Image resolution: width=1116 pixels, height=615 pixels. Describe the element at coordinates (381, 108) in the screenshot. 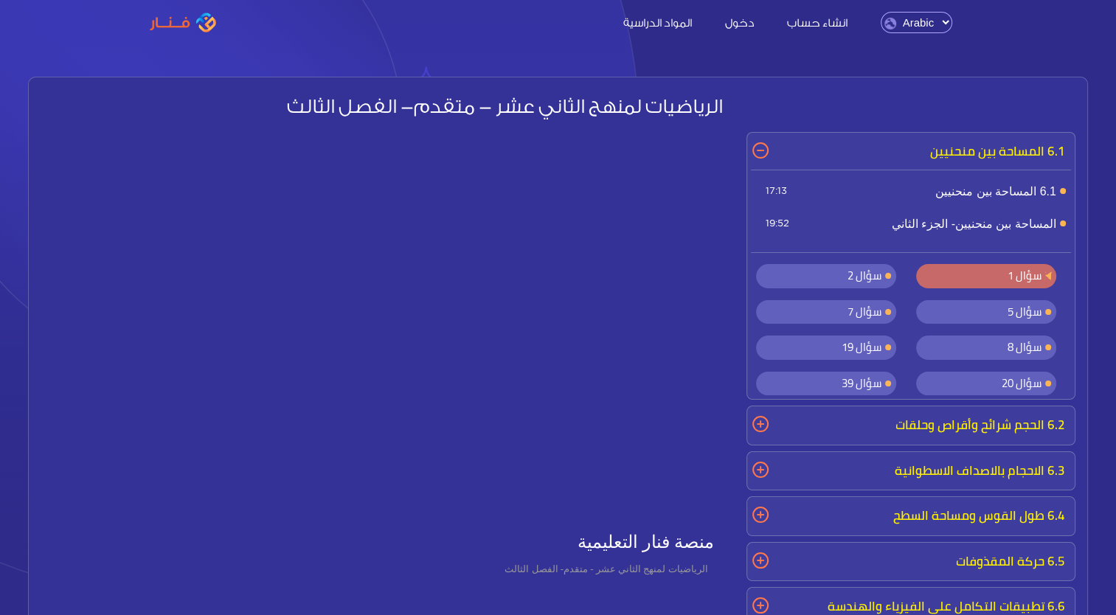

I see `h2: الرياضيات لمنهج الثاني عشر - متقدم- الفصل الثالث` at that location.